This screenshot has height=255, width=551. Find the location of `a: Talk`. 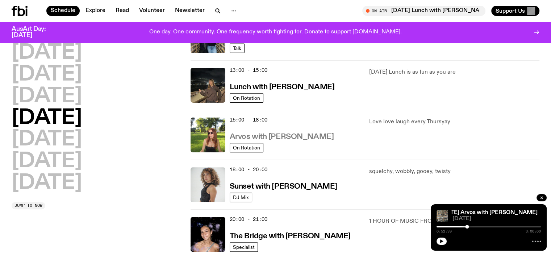

a: Talk is located at coordinates (237, 48).